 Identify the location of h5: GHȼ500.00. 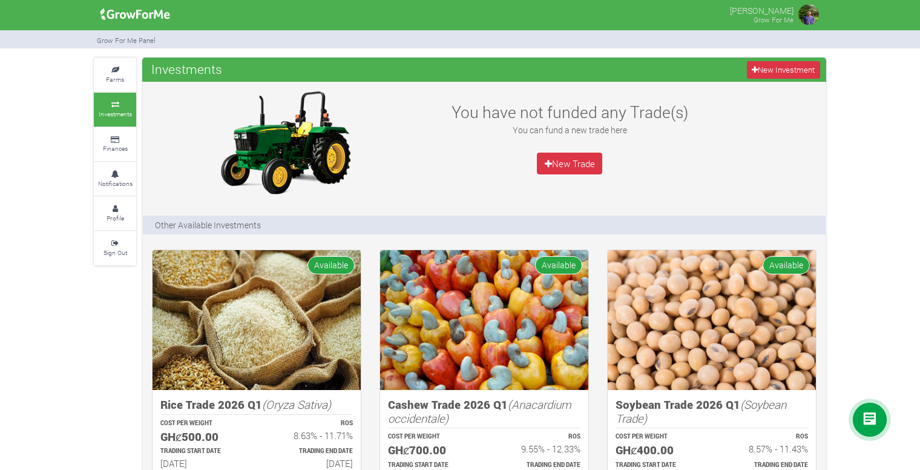
(203, 436).